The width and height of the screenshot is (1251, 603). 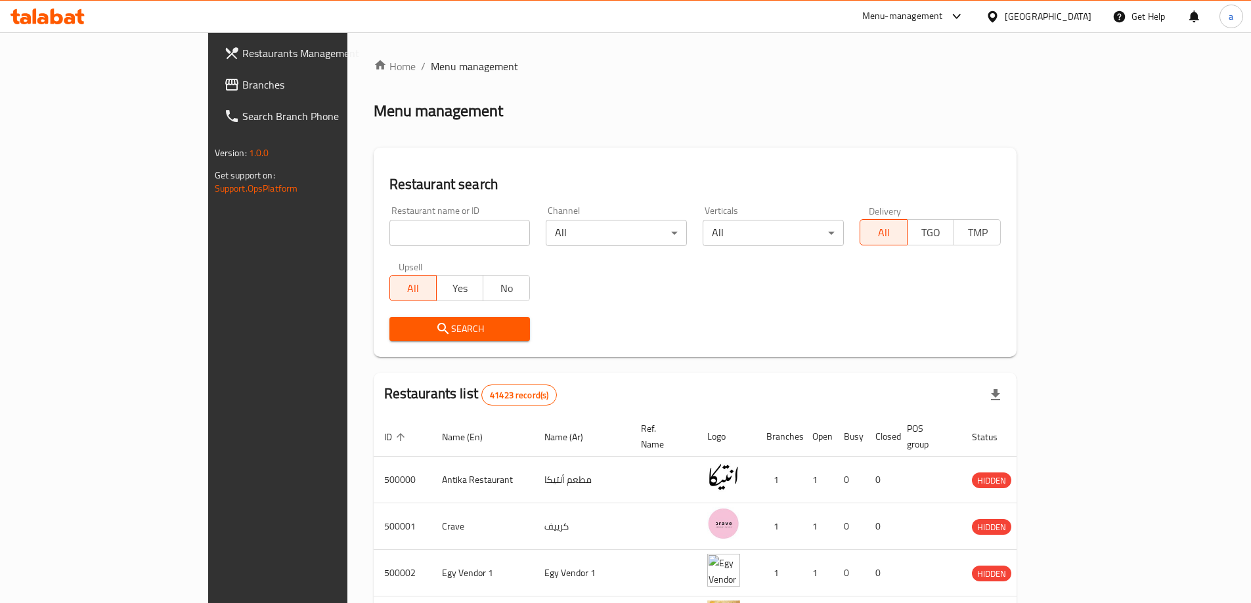 What do you see at coordinates (995, 395) in the screenshot?
I see `div: Export file` at bounding box center [995, 395].